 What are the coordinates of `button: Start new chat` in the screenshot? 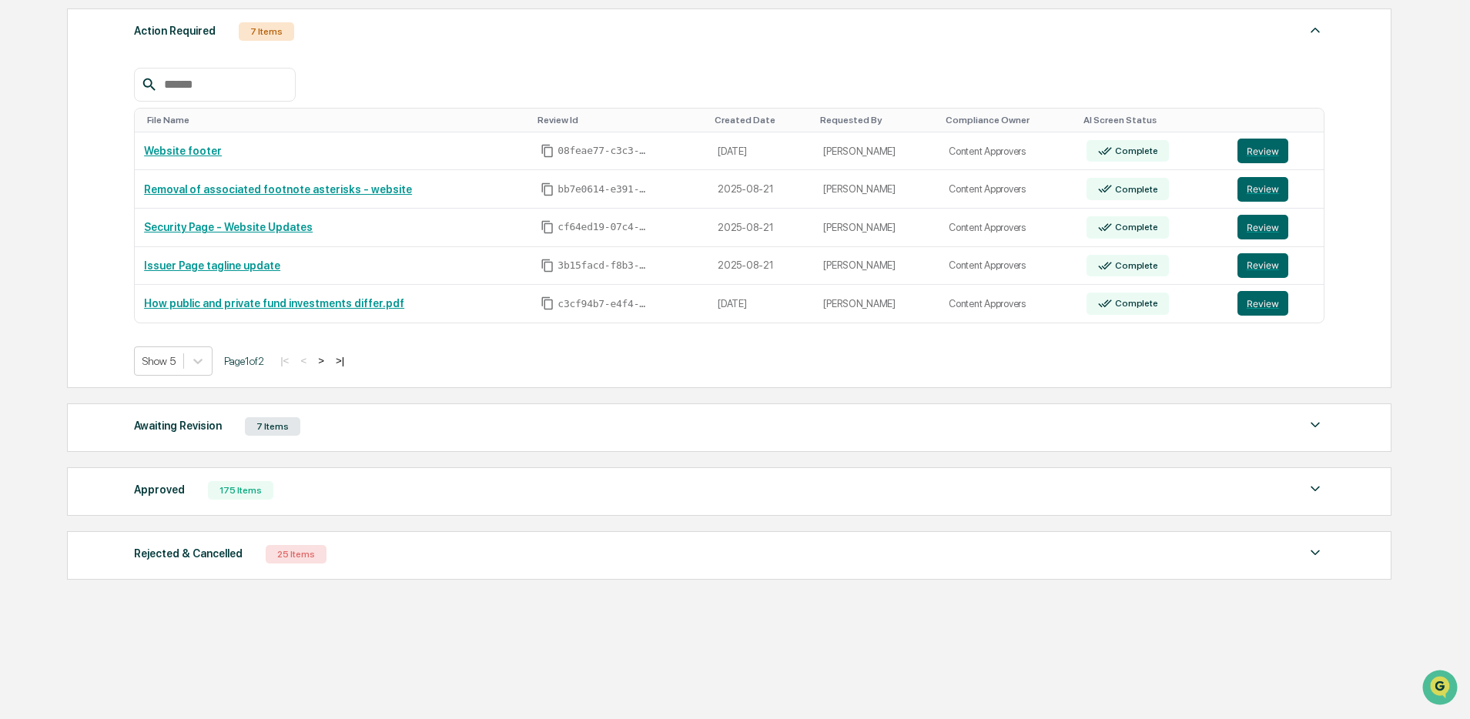 It's located at (271, 132).